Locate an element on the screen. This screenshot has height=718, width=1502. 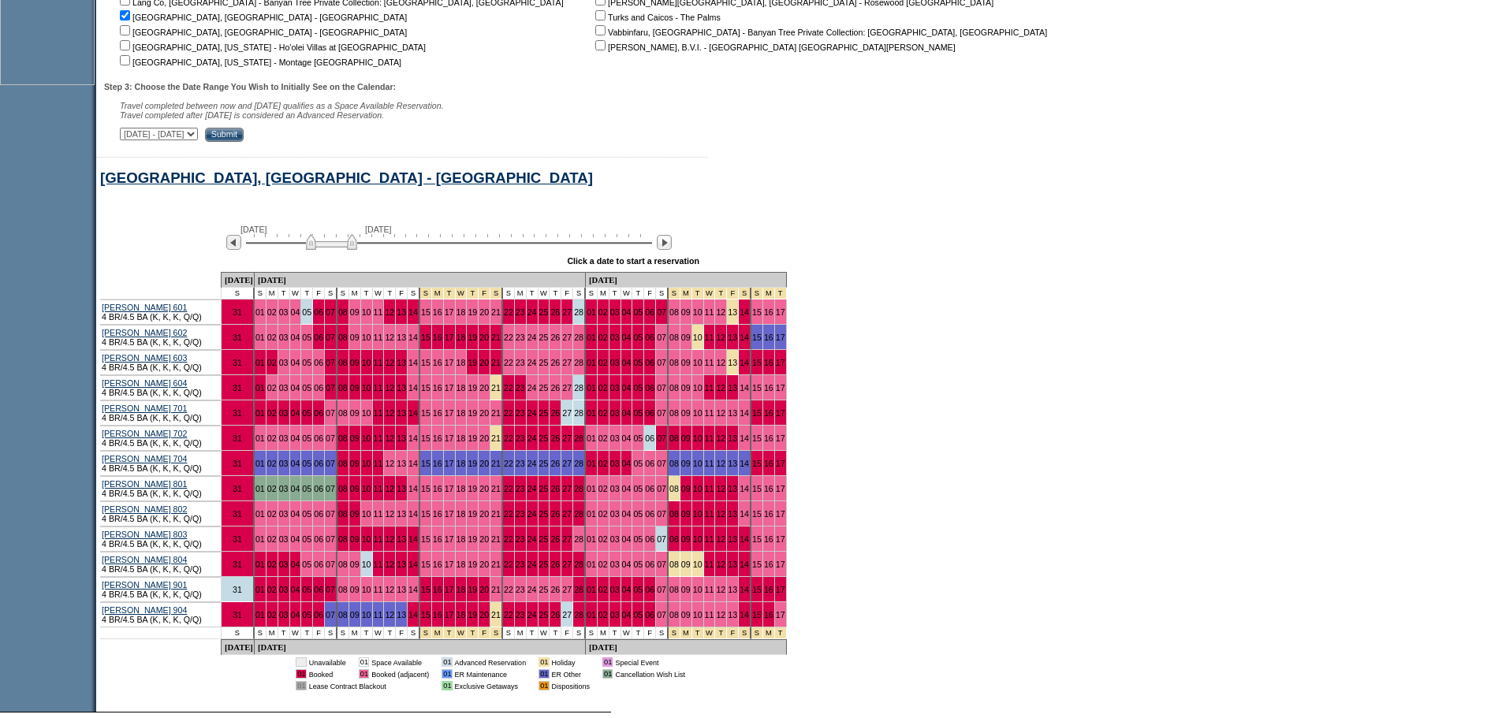
a: 21 is located at coordinates (496, 413).